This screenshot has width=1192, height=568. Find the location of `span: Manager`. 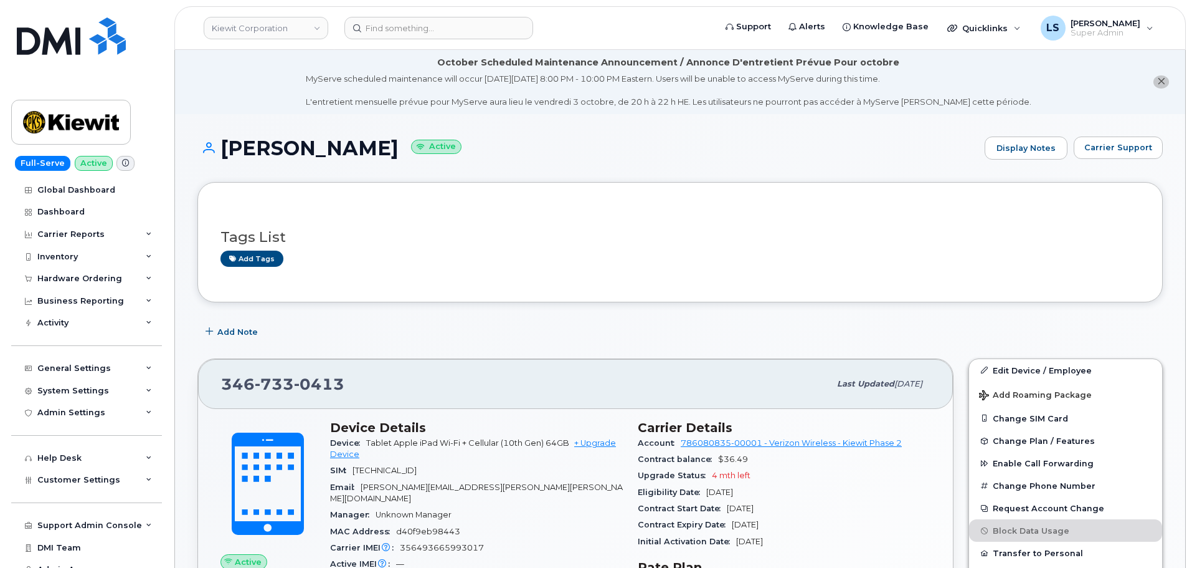

span: Manager is located at coordinates (353, 514).